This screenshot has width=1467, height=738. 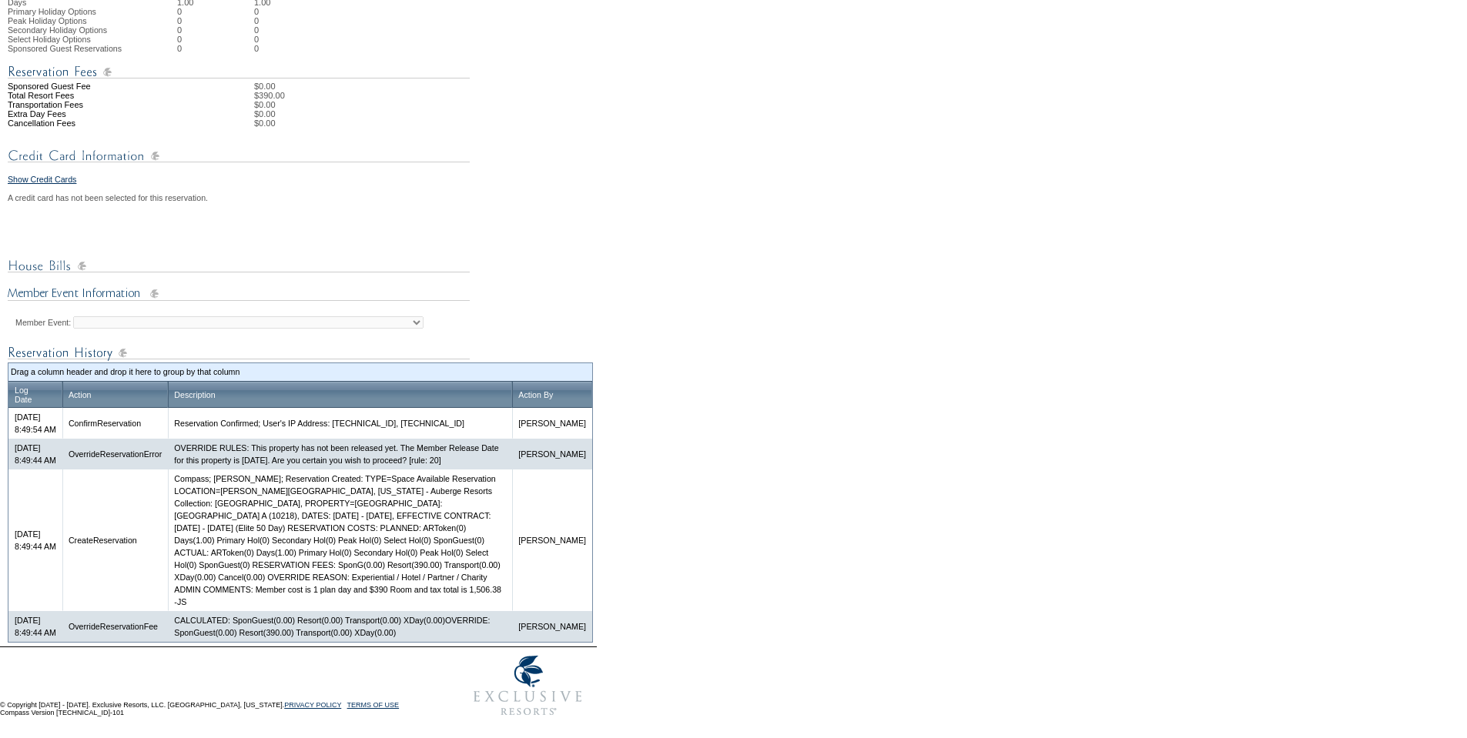 I want to click on img: Credit Card Information, so click(x=239, y=156).